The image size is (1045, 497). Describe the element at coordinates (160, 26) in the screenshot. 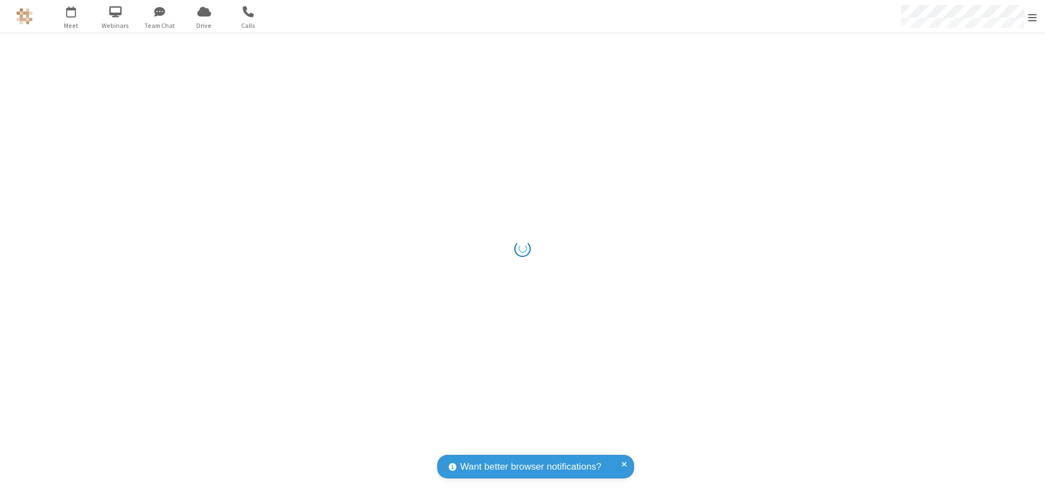

I see `span: Team Chat` at that location.